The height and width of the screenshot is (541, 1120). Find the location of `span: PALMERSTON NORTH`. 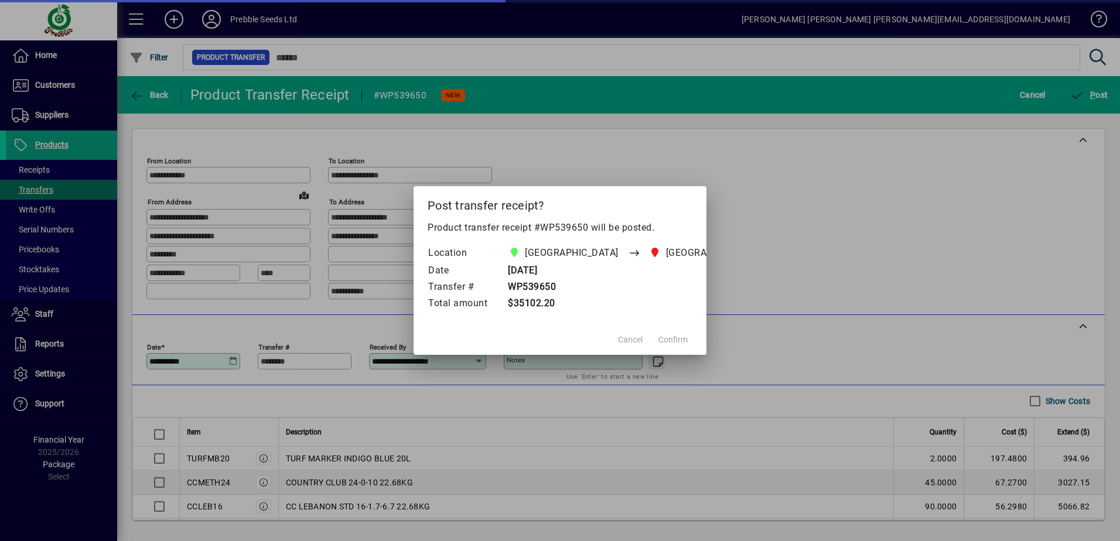

span: PALMERSTON NORTH is located at coordinates (706, 253).